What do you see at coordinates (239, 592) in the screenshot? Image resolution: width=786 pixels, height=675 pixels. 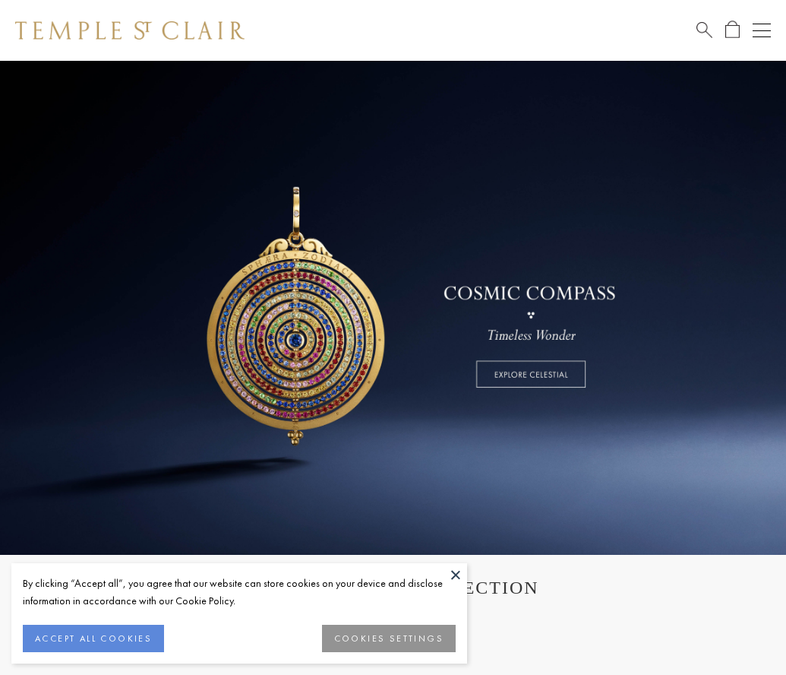 I see `div: By clicking “Accept all”, you agree that our website can store cookies on your device and disclos...` at bounding box center [239, 592].